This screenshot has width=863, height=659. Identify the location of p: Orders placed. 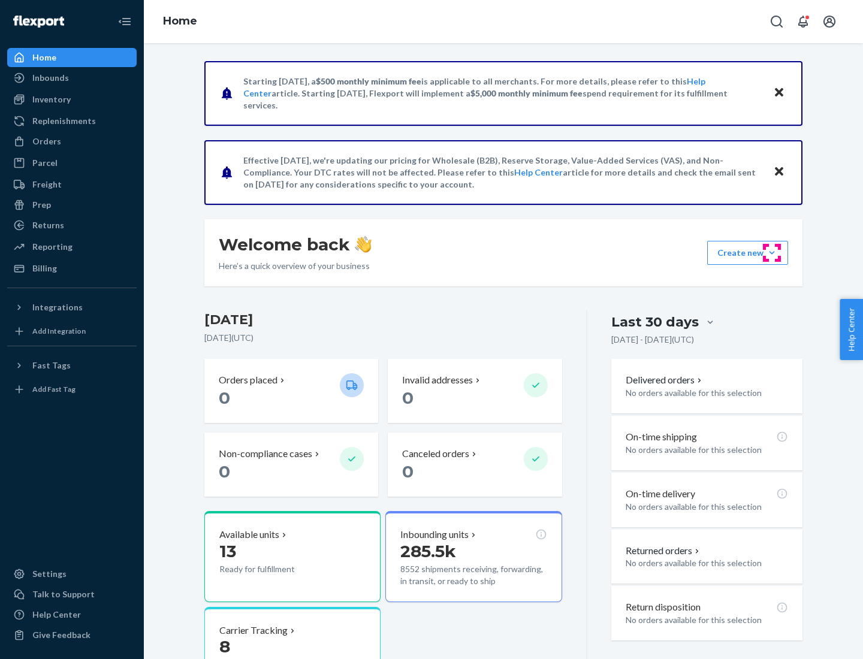
(248, 380).